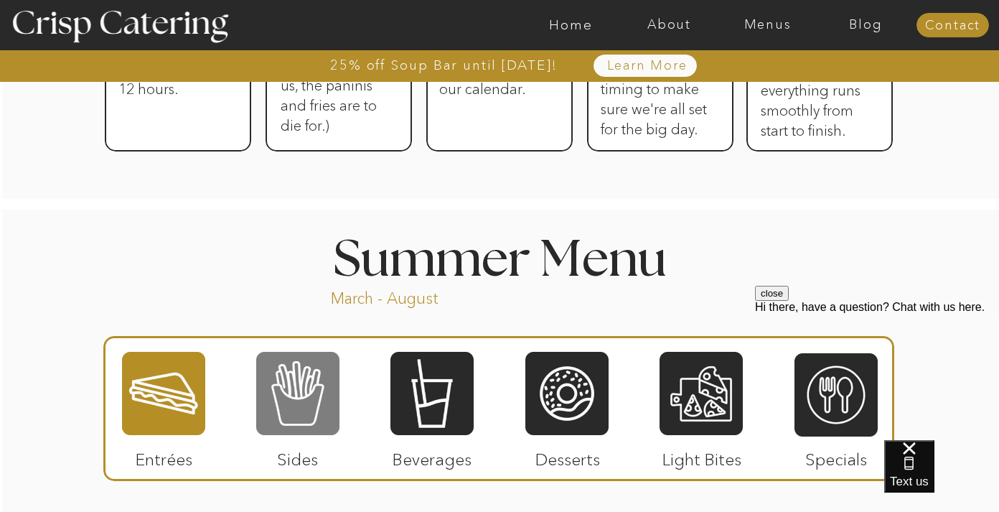  I want to click on h1: Summer Menu, so click(499, 256).